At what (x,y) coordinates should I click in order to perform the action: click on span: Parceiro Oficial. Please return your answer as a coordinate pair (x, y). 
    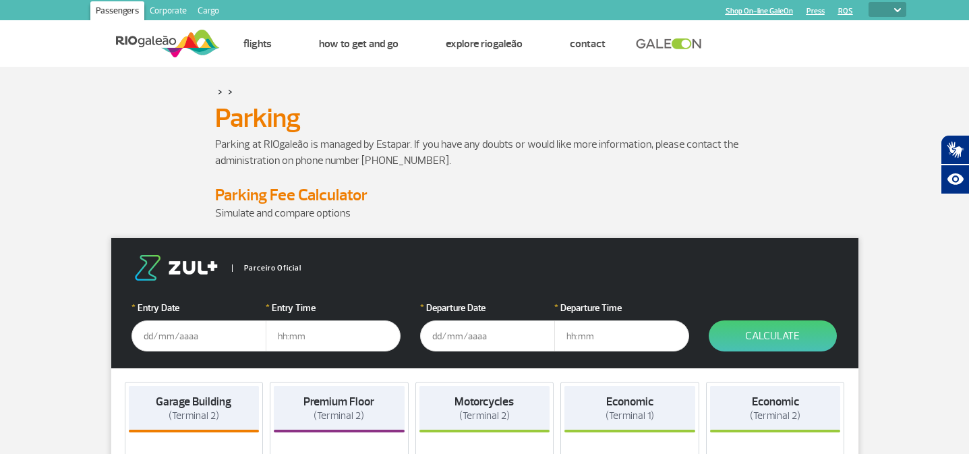
    Looking at the image, I should click on (266, 268).